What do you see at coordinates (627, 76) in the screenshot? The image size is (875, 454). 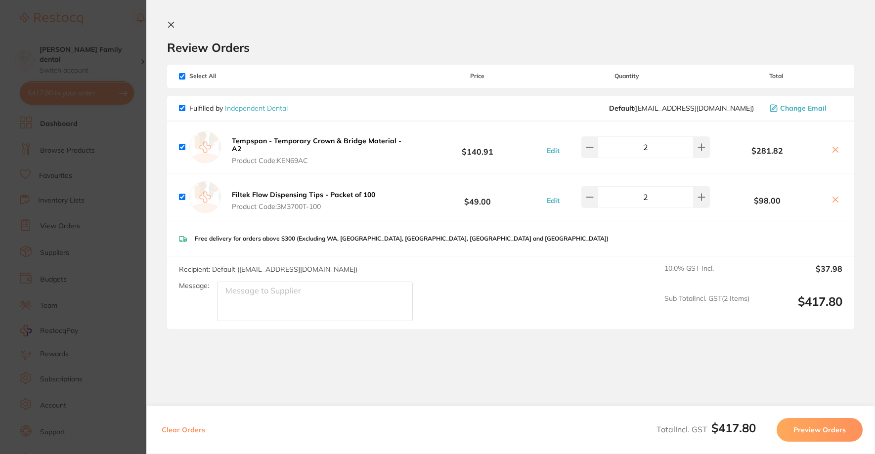 I see `span: Quantity` at bounding box center [627, 76].